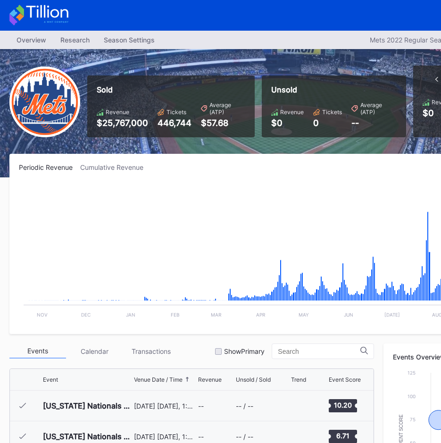 Image resolution: width=441 pixels, height=443 pixels. Describe the element at coordinates (411, 373) in the screenshot. I see `text: 125` at that location.